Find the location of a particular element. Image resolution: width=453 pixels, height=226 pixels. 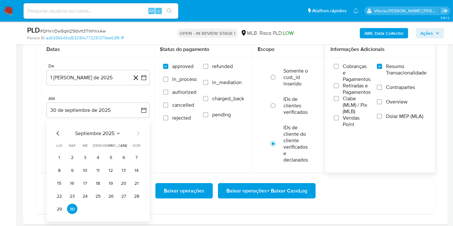

span: Ações is located at coordinates (426, 33).